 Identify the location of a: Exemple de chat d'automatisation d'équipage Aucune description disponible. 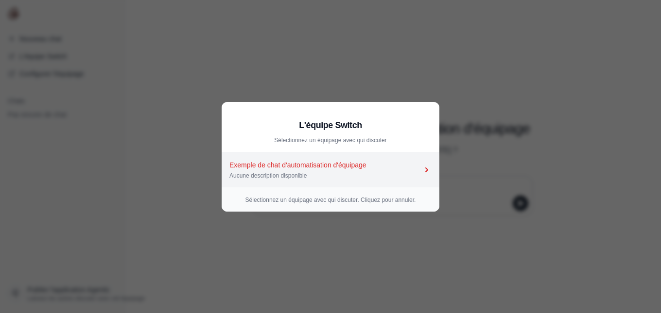
(331, 170).